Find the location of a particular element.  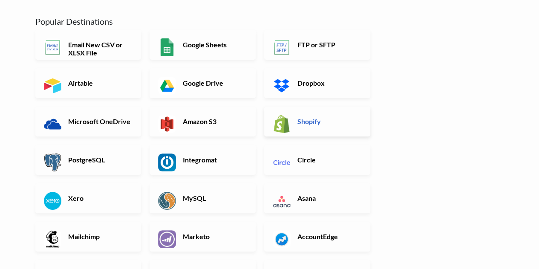

img: Google Drive App & API is located at coordinates (167, 86).